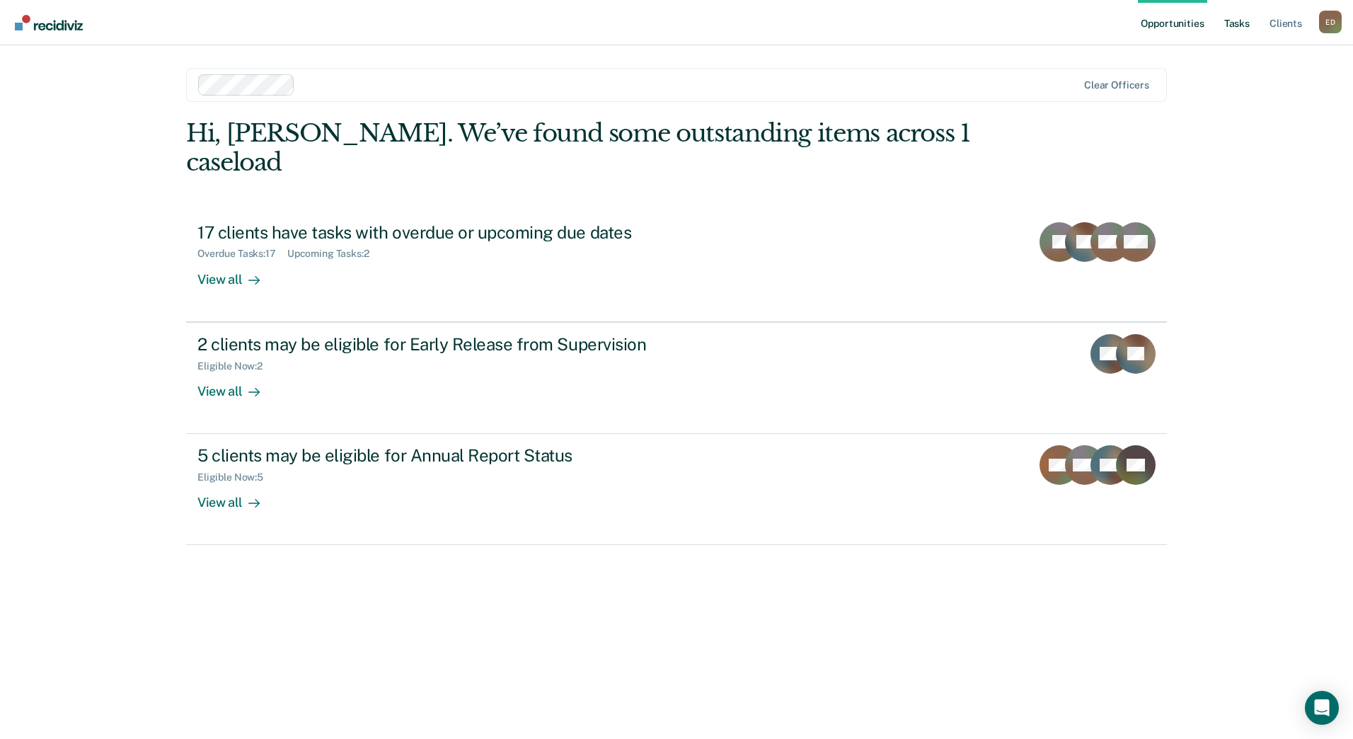  Describe the element at coordinates (446, 232) in the screenshot. I see `div: 17 clients have tasks with overdue or upcoming due dates` at that location.